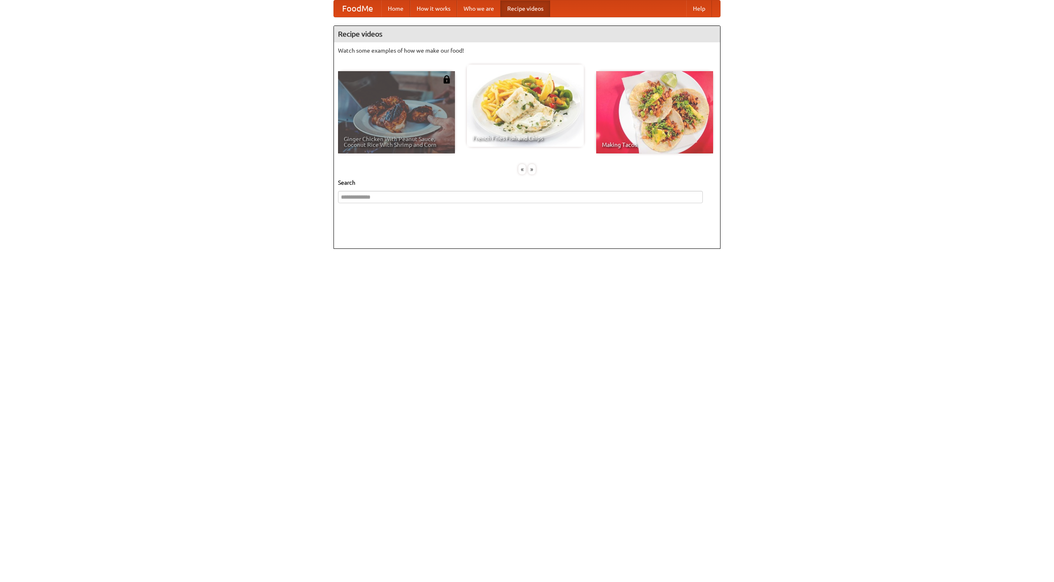 This screenshot has width=1054, height=582. I want to click on h5: Search, so click(527, 183).